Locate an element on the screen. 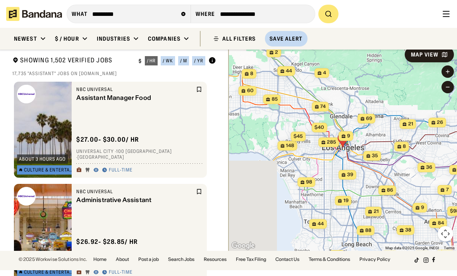 This screenshot has height=276, width=457. span: 88 is located at coordinates (368, 230).